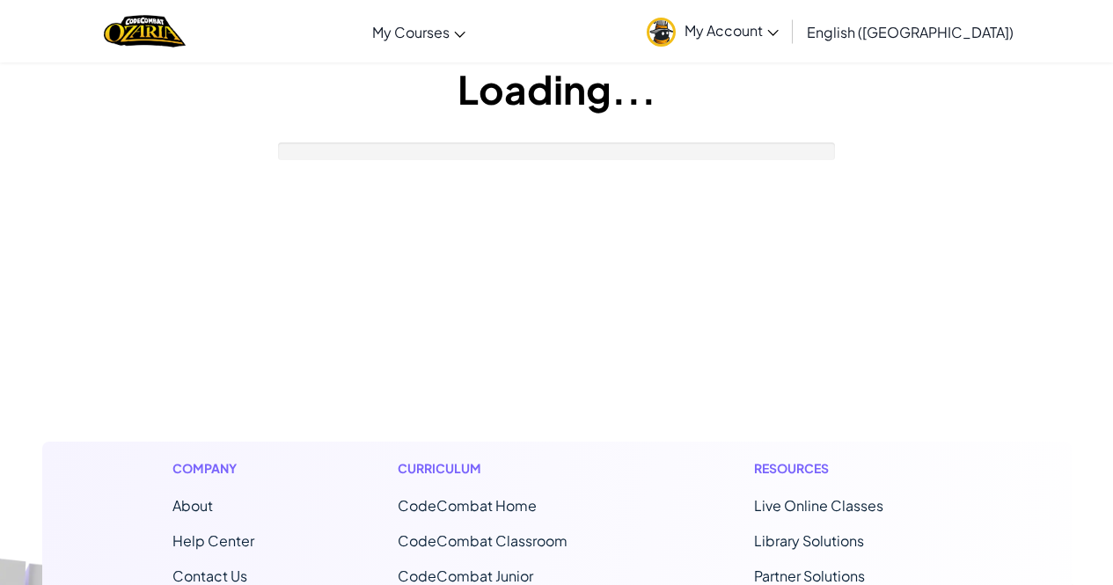  I want to click on a: Help Center, so click(213, 540).